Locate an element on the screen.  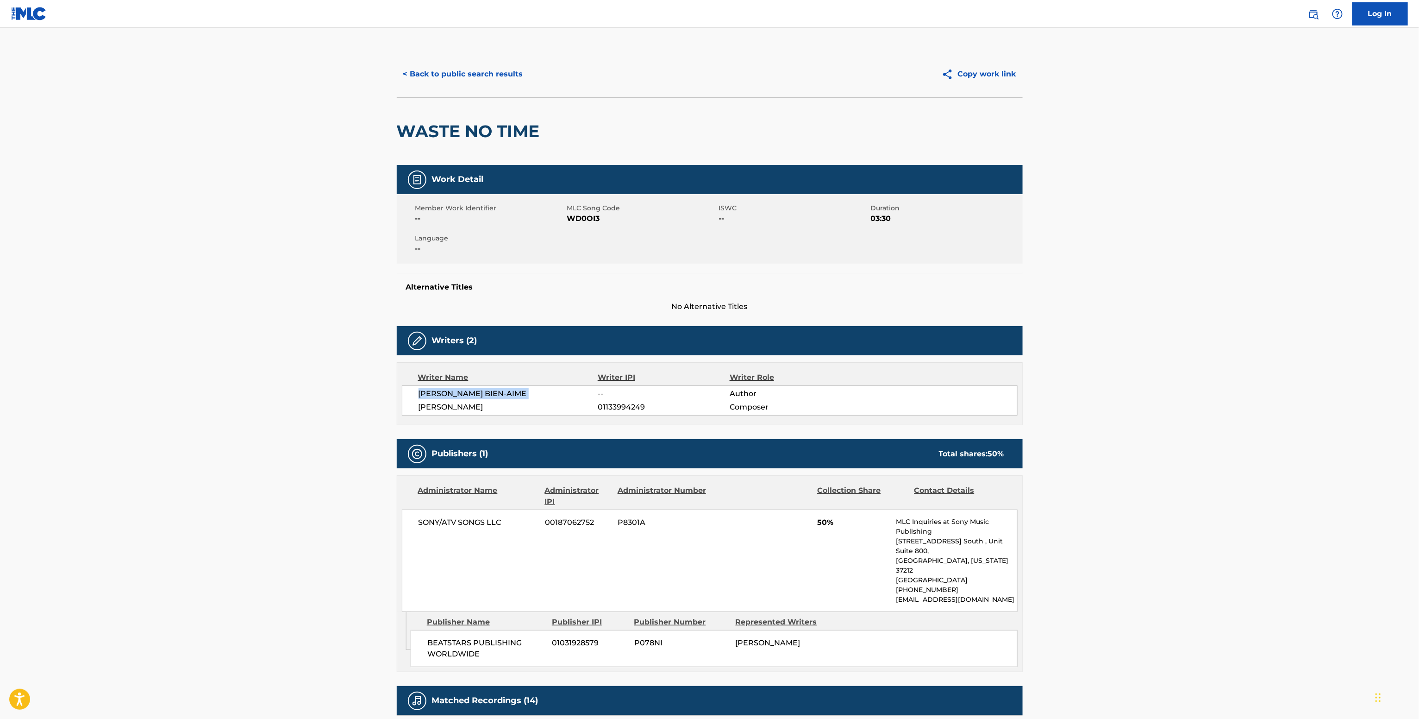
span: Language is located at coordinates (490, 238).